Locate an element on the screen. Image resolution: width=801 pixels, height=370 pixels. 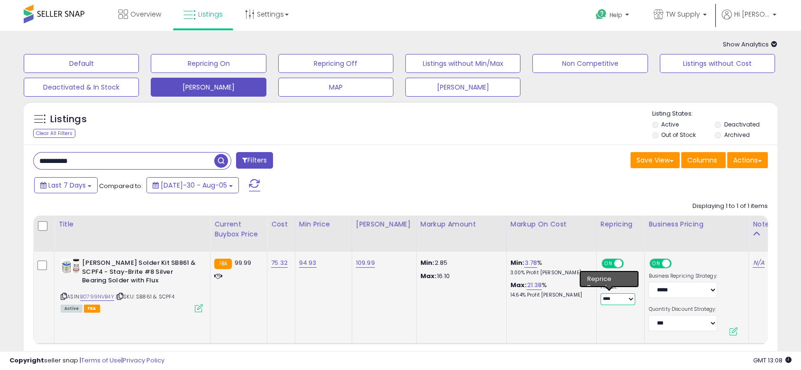
a: 75.32 is located at coordinates (279, 263).